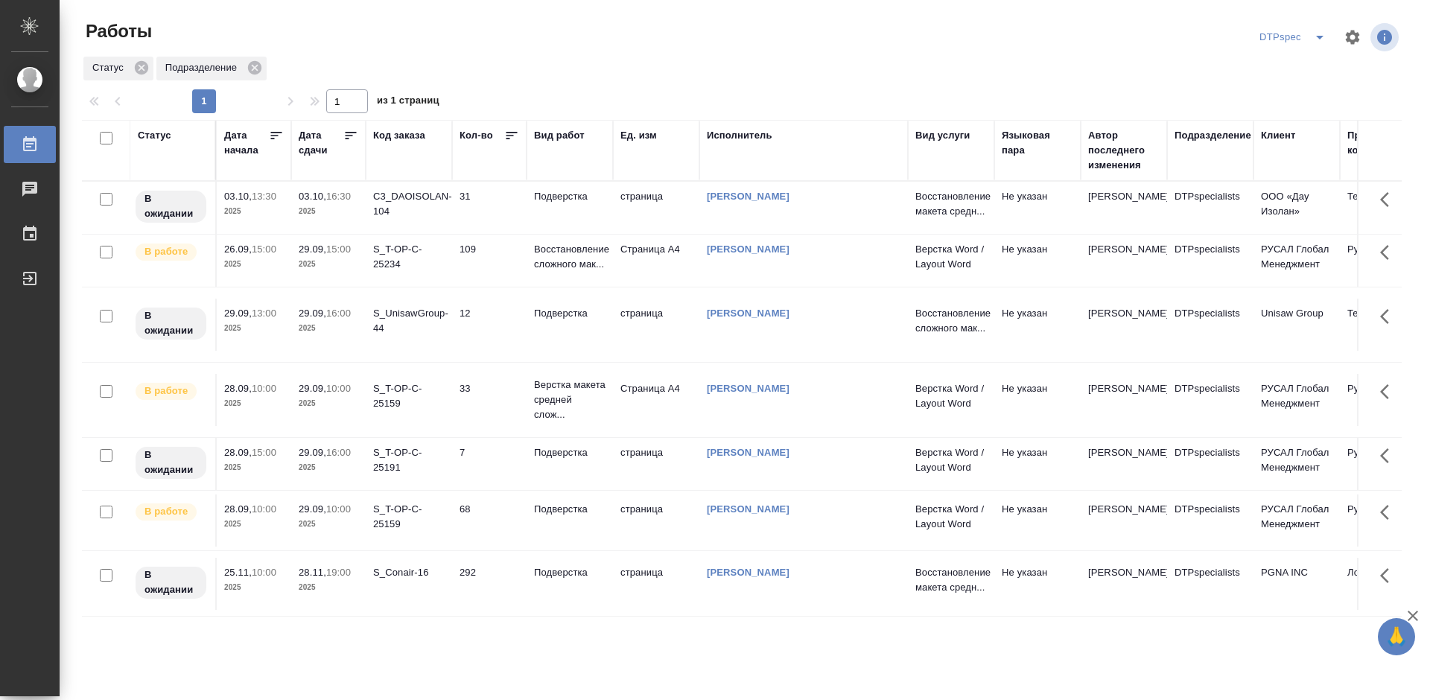 This screenshot has height=700, width=1430. What do you see at coordinates (489, 400) in the screenshot?
I see `td: 33` at bounding box center [489, 400].